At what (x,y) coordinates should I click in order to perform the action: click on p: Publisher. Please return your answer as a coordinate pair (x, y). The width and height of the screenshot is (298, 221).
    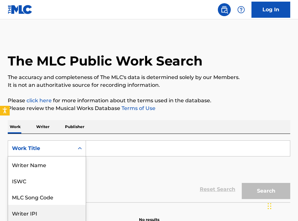
    Looking at the image, I should click on (75, 127).